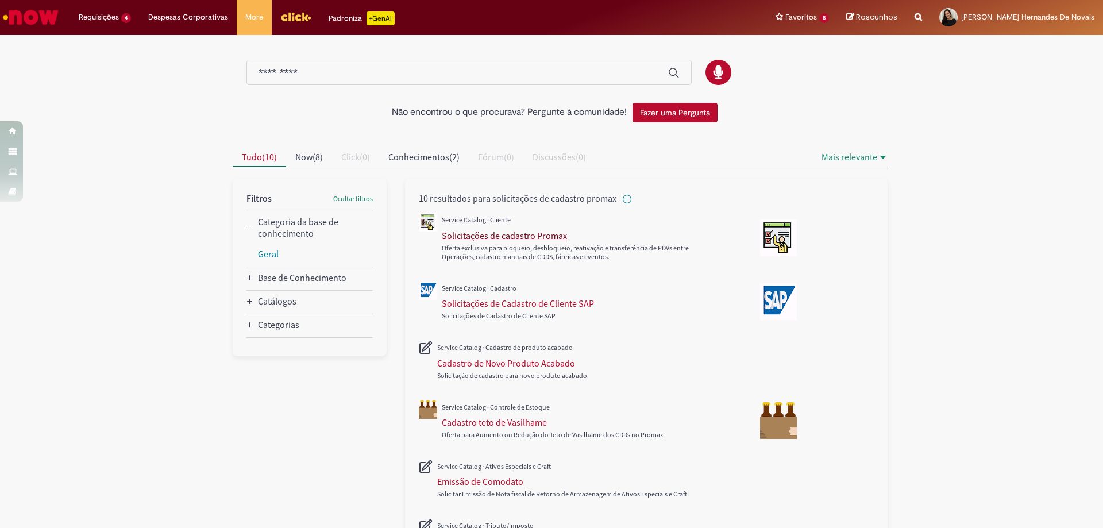  I want to click on h2: Não encontrou o que procurava? Pergunte à comunidade!, so click(509, 113).